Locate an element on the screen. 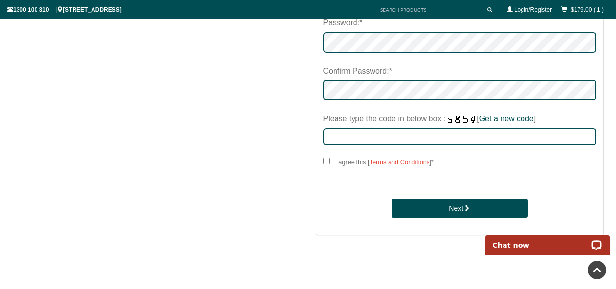  a: Login/Register is located at coordinates (533, 10).